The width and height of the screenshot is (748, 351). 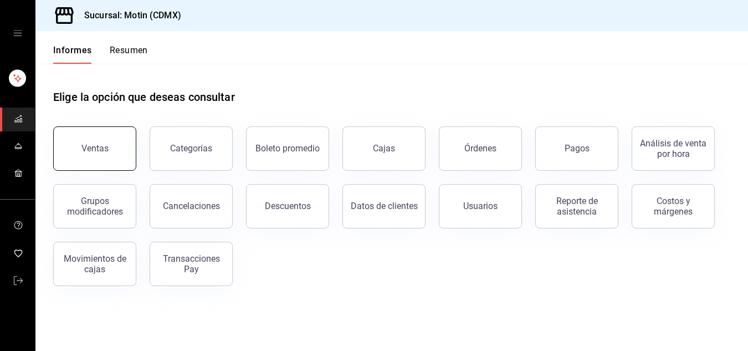 I want to click on font: Resumen, so click(x=129, y=50).